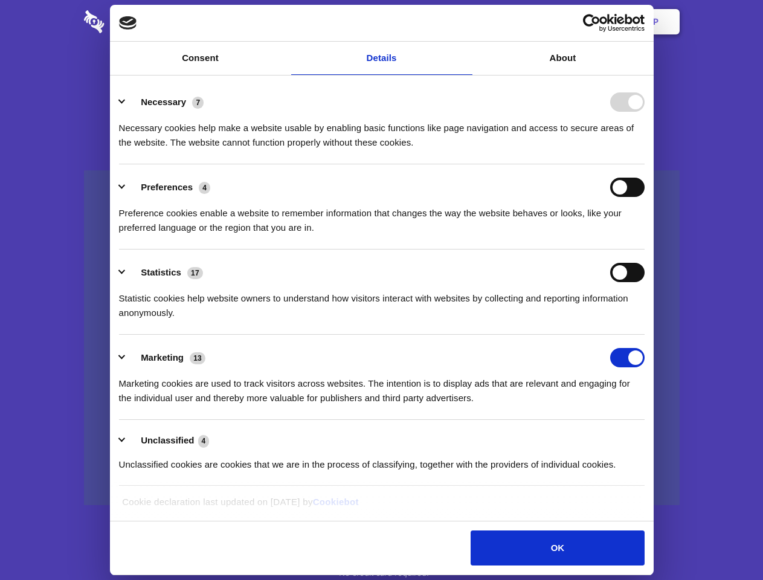 Image resolution: width=763 pixels, height=580 pixels. I want to click on img: logo-wordmark-white-trans-d4663122ce5f474addd5e946df7df03e33cb6a1c49d2221995e7729f52c070b2.svg, so click(135, 22).